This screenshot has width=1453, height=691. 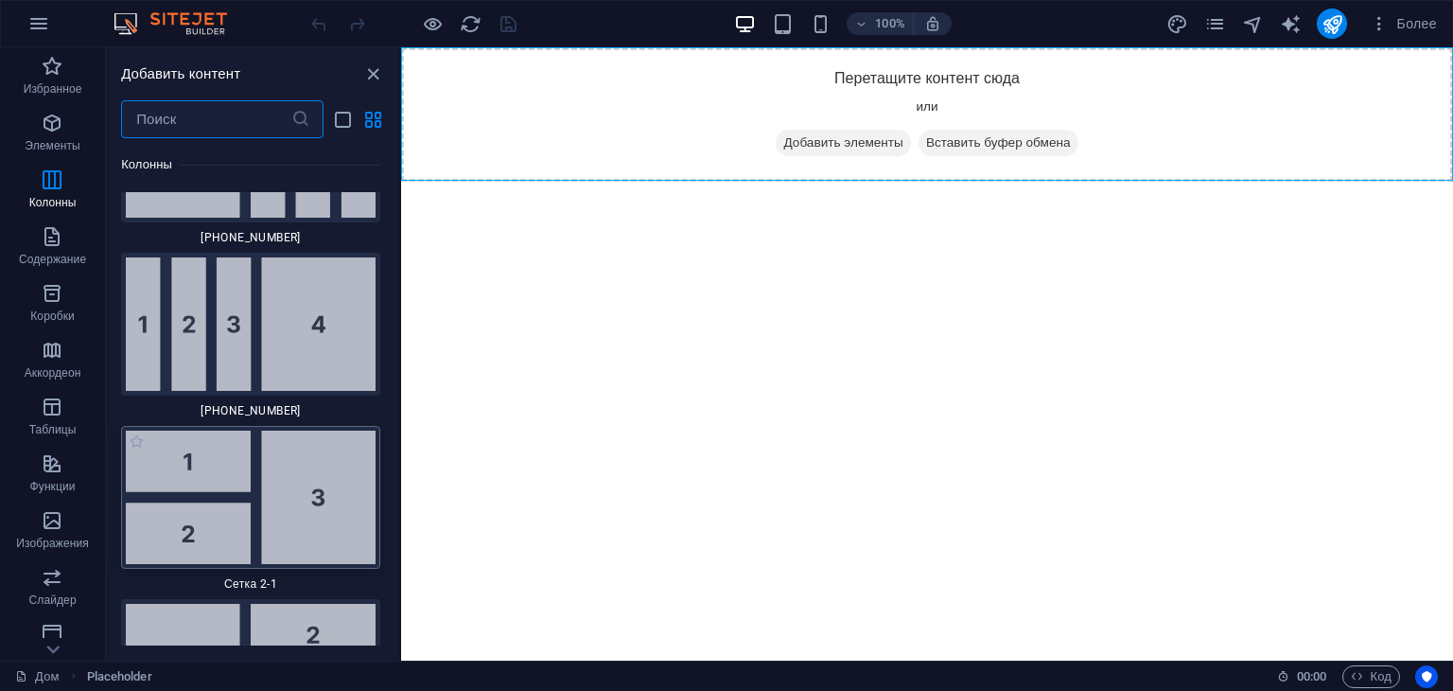 What do you see at coordinates (136, 441) in the screenshot?
I see `span: Добавить в избранное` at bounding box center [136, 441].